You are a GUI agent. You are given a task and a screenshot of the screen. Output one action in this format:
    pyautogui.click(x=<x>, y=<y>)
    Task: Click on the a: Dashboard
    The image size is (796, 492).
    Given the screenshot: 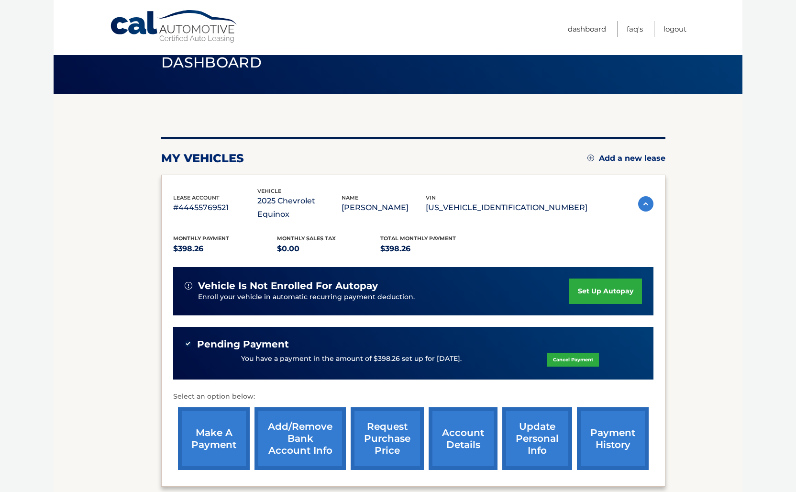 What is the action you would take?
    pyautogui.click(x=587, y=29)
    